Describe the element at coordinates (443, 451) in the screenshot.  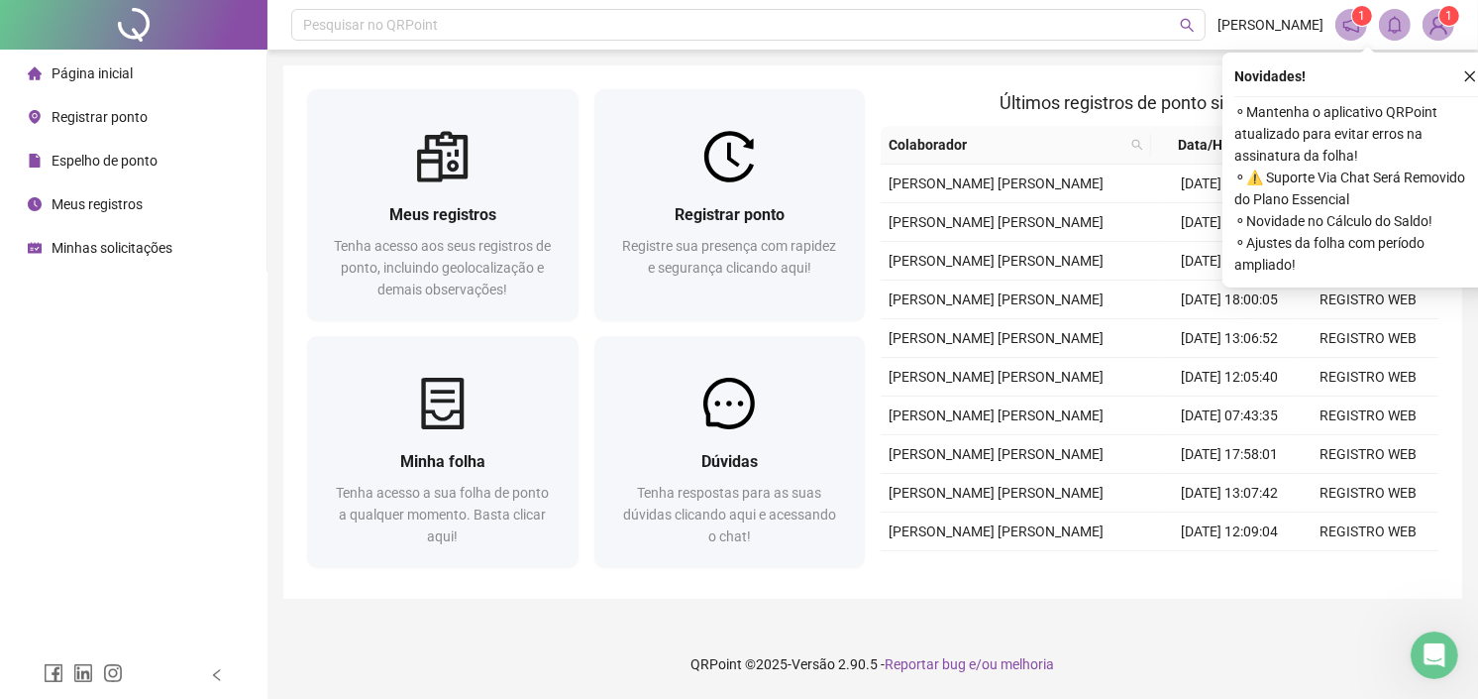
I see `a: Minha folhaTenha acesso a sua folha de ponto a qualquer momento. Basta clicar aqui!` at that location.